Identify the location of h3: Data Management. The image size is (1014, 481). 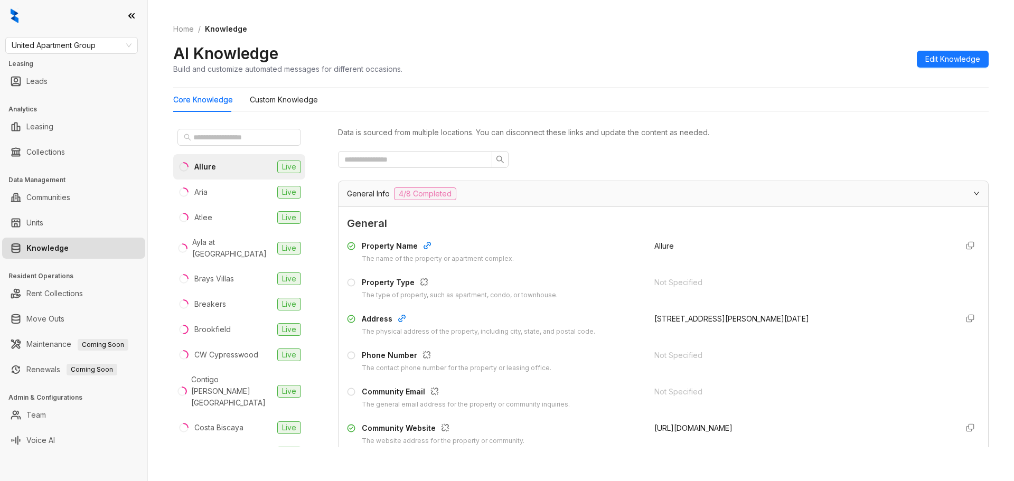
(78, 180).